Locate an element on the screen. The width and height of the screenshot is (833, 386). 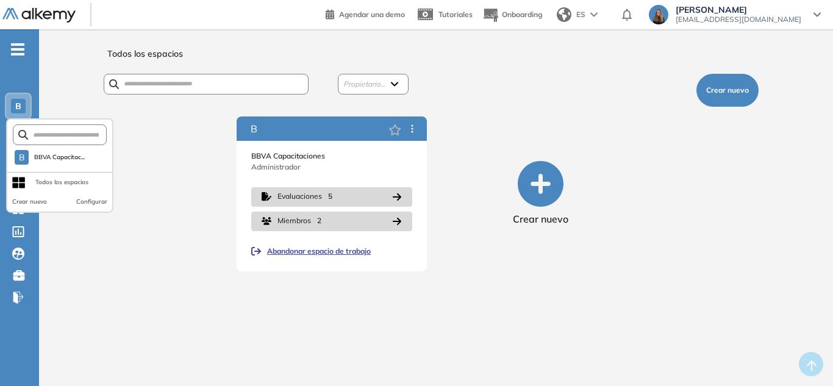
button: Configurar is located at coordinates (91, 202).